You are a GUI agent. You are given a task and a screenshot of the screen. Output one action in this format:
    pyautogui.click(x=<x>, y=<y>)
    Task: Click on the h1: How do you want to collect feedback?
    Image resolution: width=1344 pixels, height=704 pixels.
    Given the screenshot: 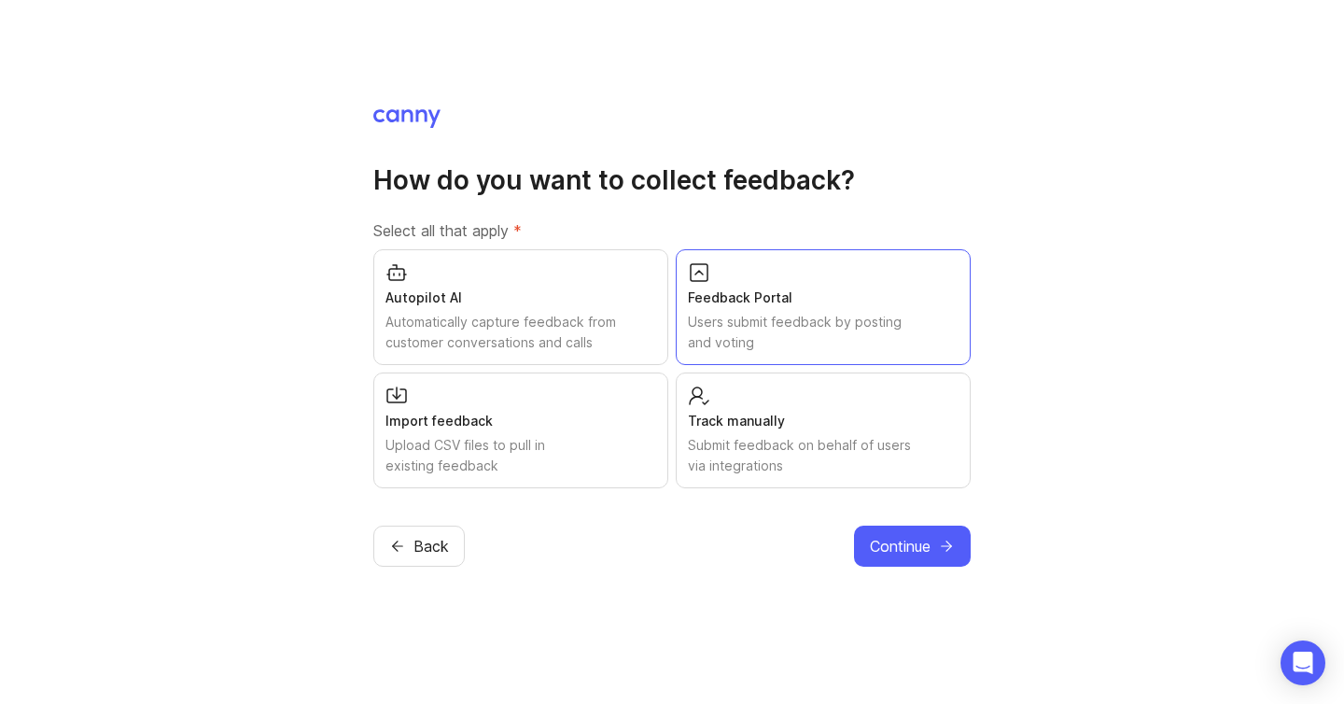 What is the action you would take?
    pyautogui.click(x=672, y=180)
    